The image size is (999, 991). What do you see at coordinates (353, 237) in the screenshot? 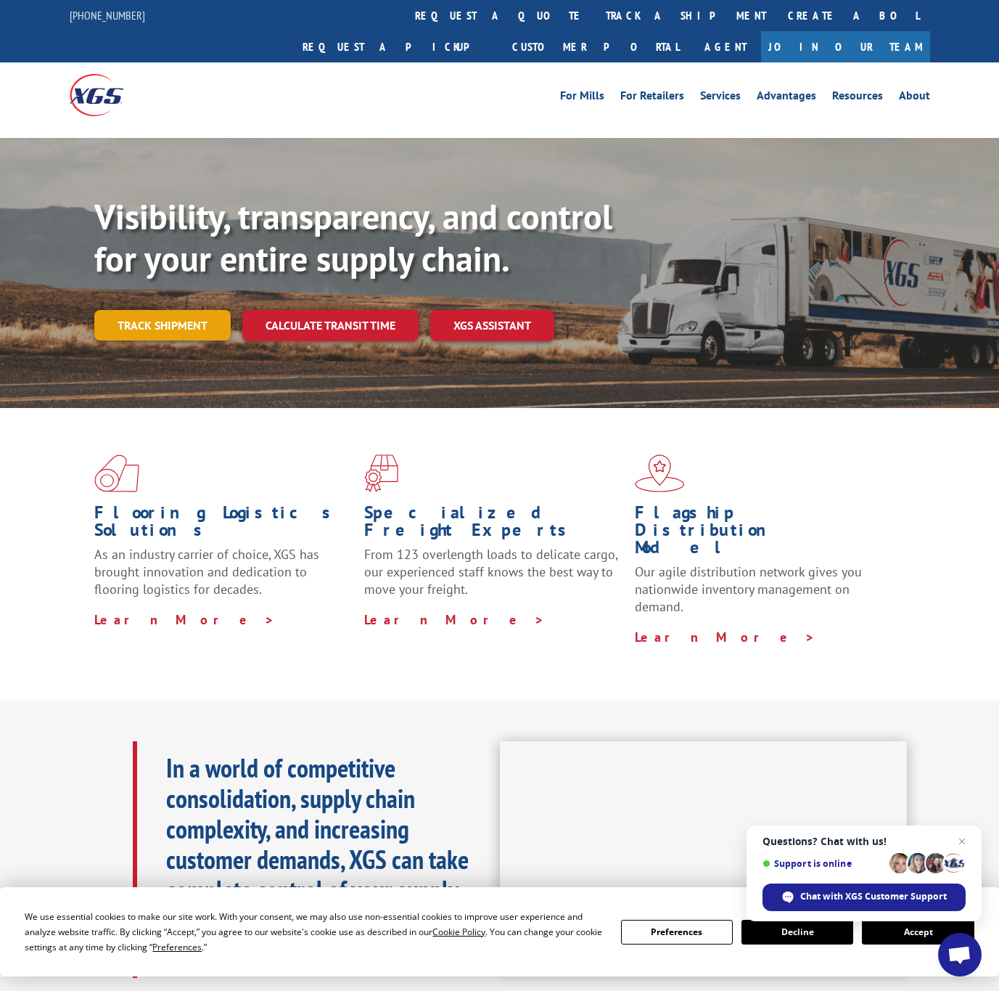
I see `b: Visibility, transparency, and control for your entire supply chain.` at bounding box center [353, 237].